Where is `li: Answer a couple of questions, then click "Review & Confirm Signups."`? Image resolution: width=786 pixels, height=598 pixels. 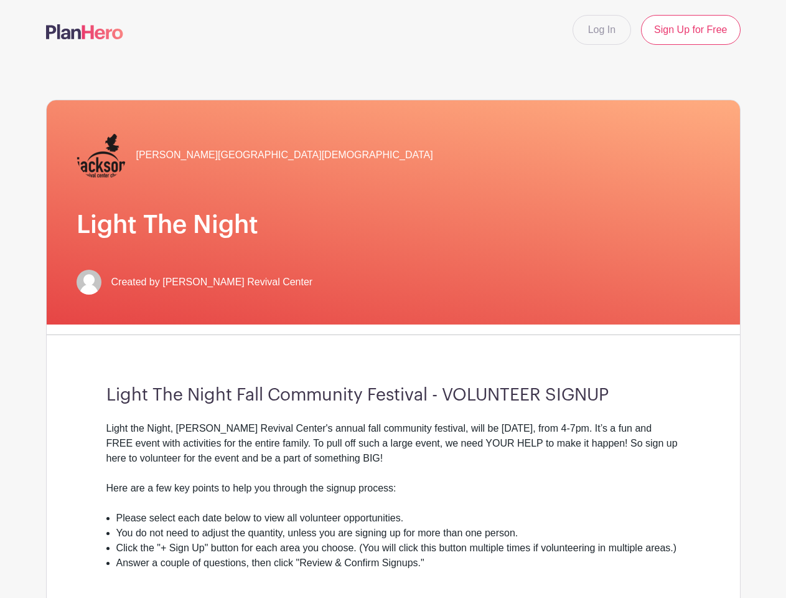 li: Answer a couple of questions, then click "Review & Confirm Signups." is located at coordinates (399, 563).